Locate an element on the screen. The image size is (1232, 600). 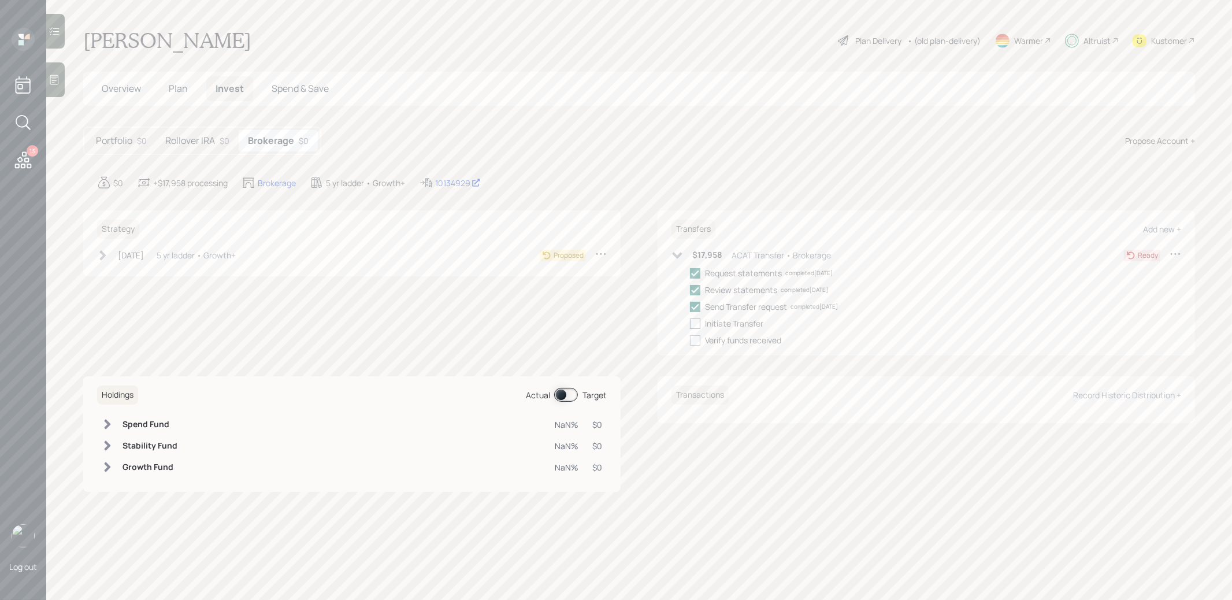
h6: $17,958 is located at coordinates (707, 255).